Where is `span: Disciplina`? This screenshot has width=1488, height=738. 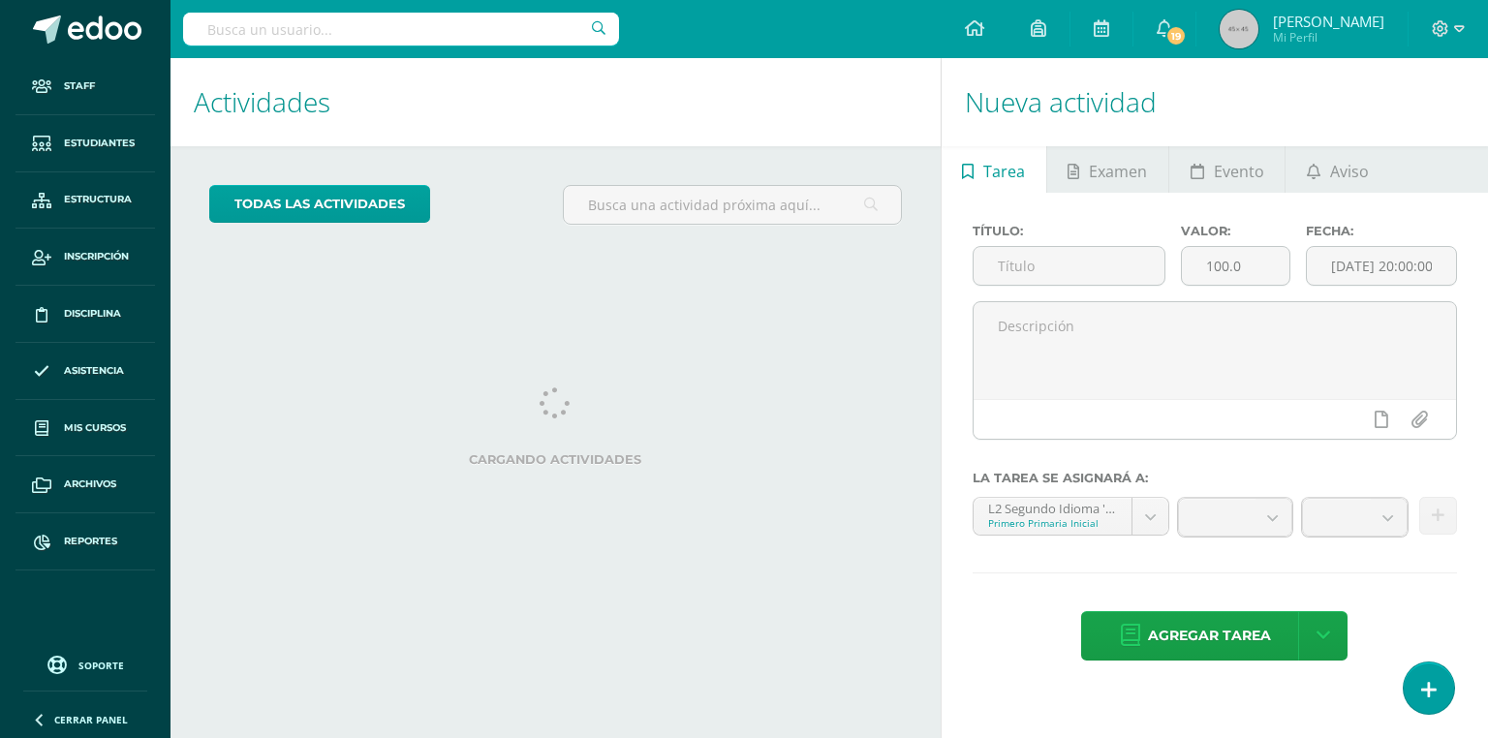 span: Disciplina is located at coordinates (92, 314).